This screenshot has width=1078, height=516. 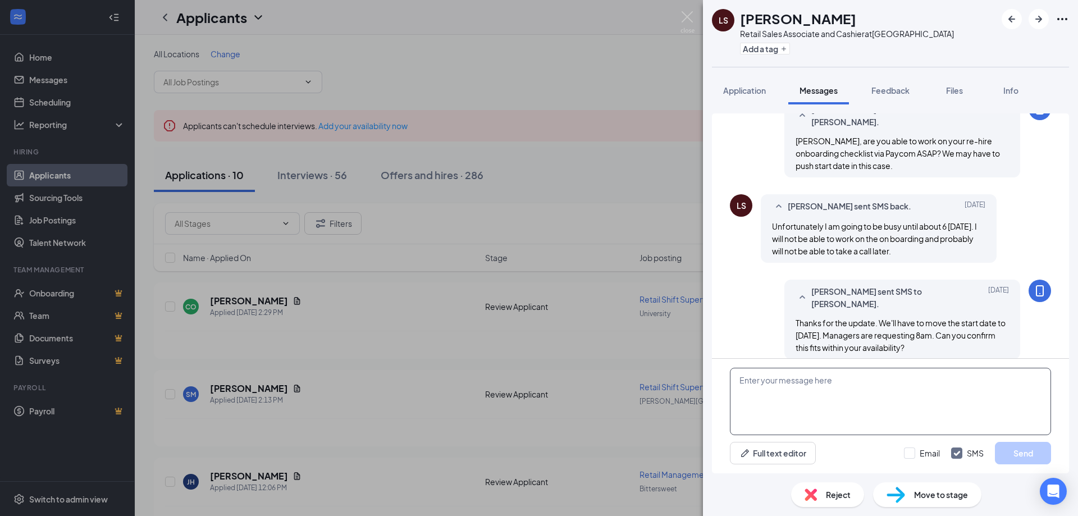 What do you see at coordinates (1039, 19) in the screenshot?
I see `svg: ArrowRight` at bounding box center [1039, 19].